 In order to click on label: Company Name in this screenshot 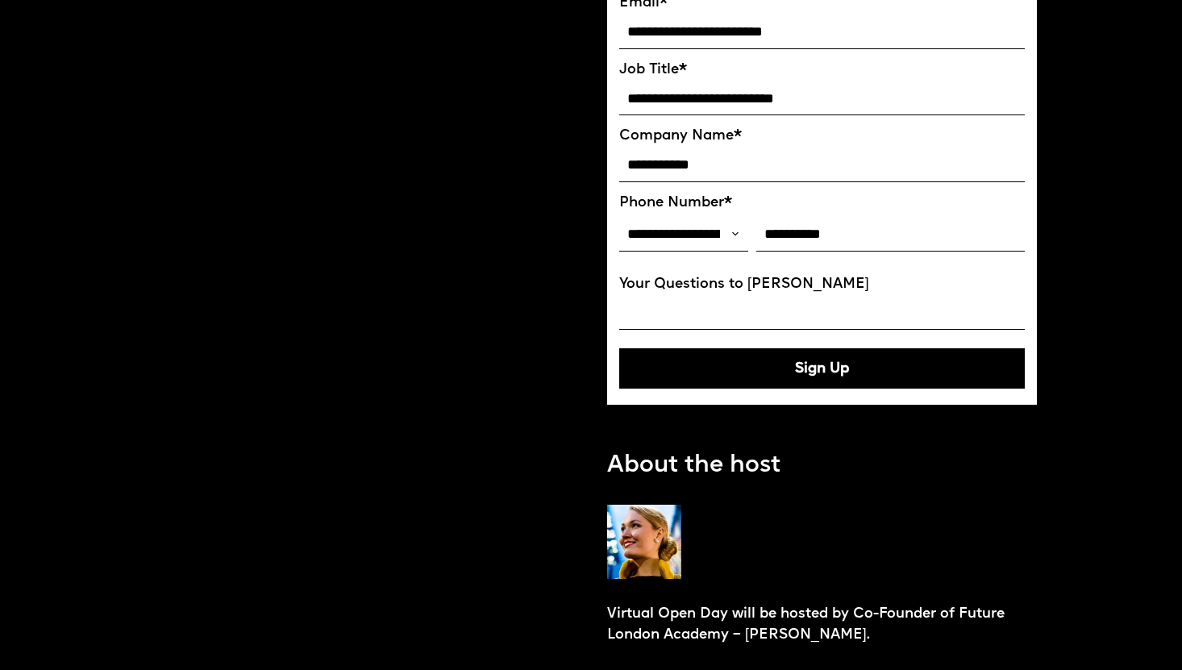, I will do `click(822, 135)`.